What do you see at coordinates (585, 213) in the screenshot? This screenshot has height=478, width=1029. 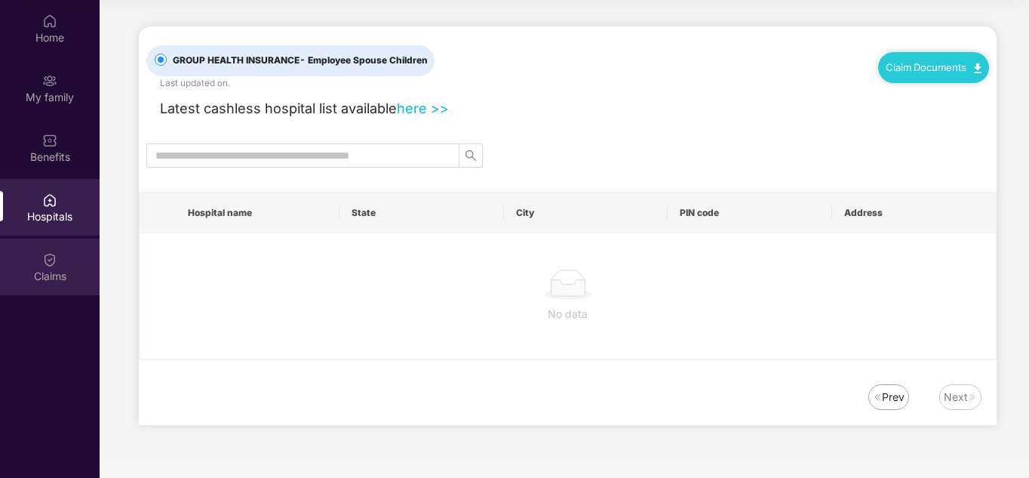 I see `th: City` at bounding box center [585, 213].